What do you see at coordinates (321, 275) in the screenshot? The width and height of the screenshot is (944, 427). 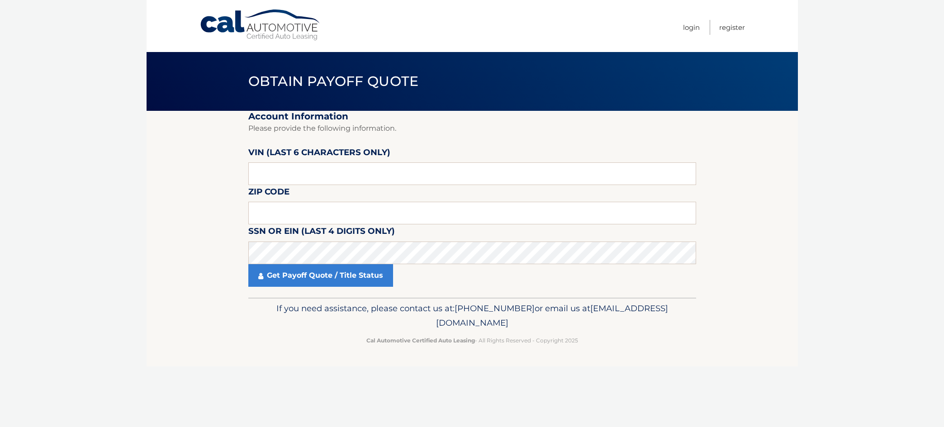 I see `a: Get Payoff Quote / Title Status` at bounding box center [321, 275].